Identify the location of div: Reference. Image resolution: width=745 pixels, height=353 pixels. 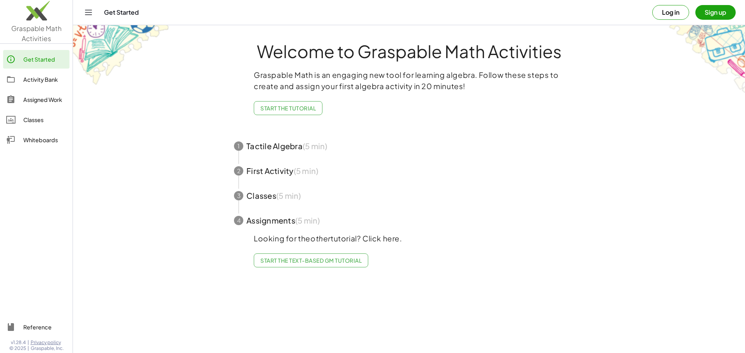
(45, 327).